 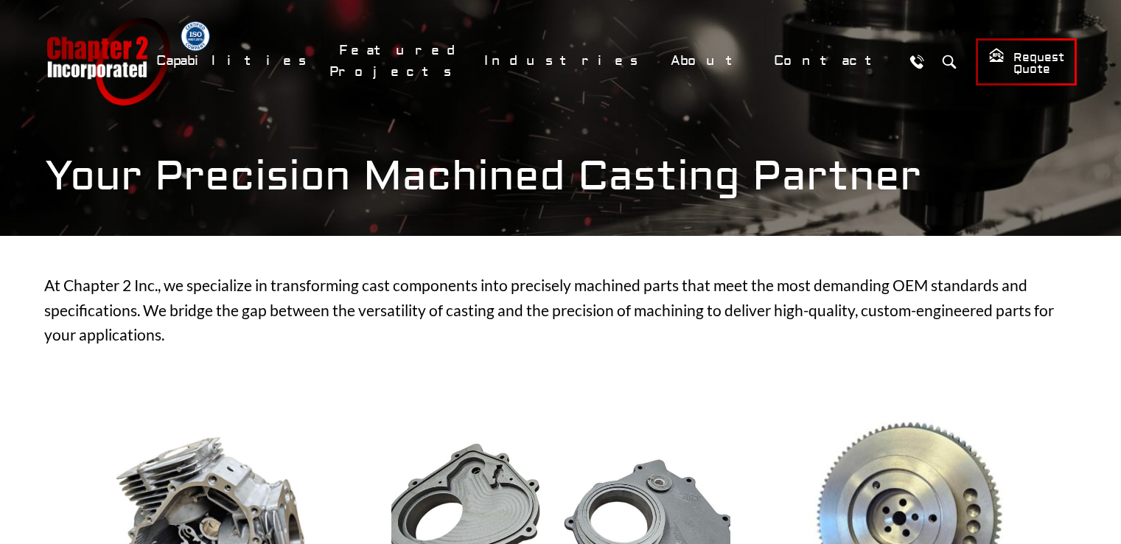 What do you see at coordinates (949, 61) in the screenshot?
I see `button: Search` at bounding box center [949, 61].